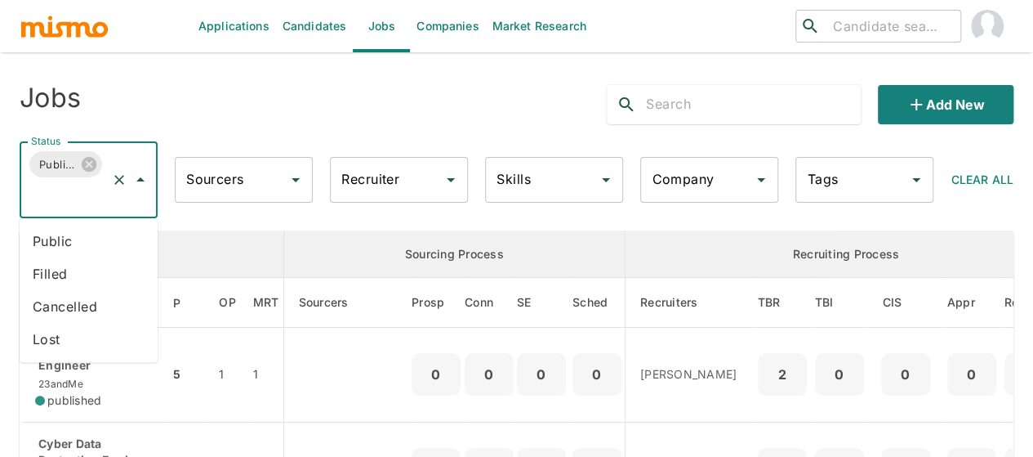 The height and width of the screenshot is (457, 1033). What do you see at coordinates (454, 254) in the screenshot?
I see `th: Sourcing Process` at bounding box center [454, 254].